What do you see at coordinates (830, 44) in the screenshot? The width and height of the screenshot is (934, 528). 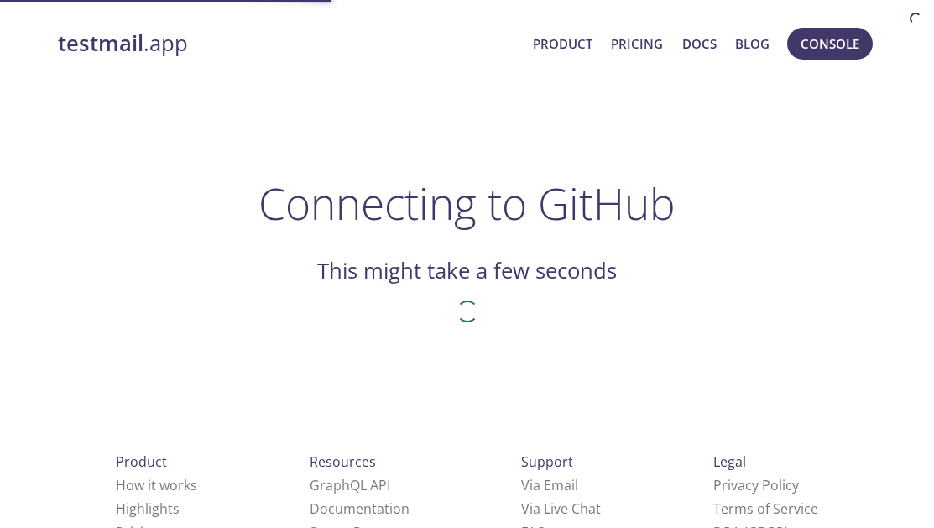 I see `button: Console` at bounding box center [830, 44].